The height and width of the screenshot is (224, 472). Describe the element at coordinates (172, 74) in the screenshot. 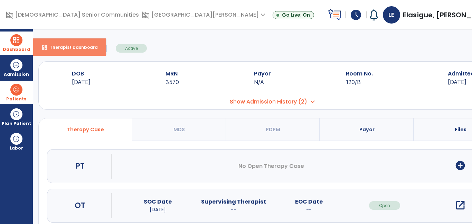

I see `div: MRN` at that location.